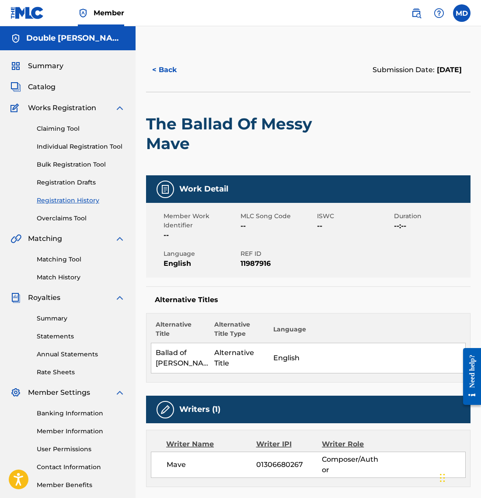 The image size is (481, 498). Describe the element at coordinates (16, 38) in the screenshot. I see `img: Accounts` at that location.